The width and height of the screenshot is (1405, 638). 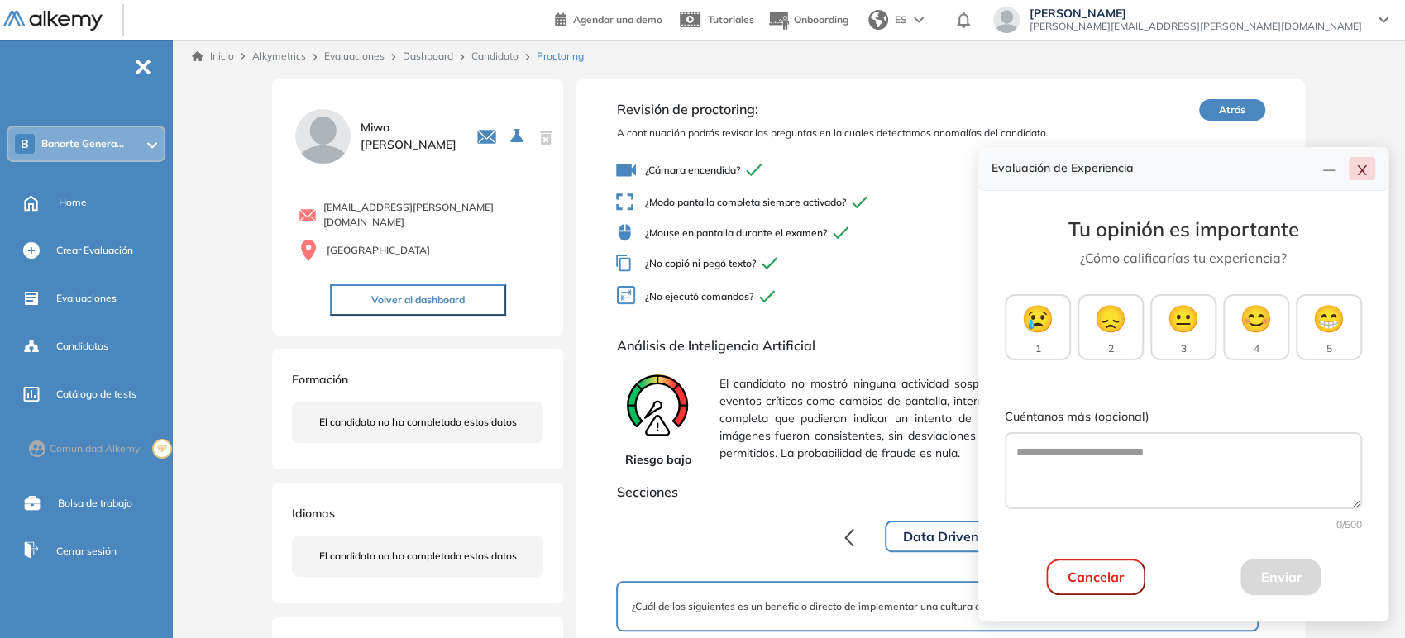 I want to click on span: El candidato no mostró ninguna actividad sospechosa durante la evaluación. No se detectaron event..., so click(x=982, y=418).